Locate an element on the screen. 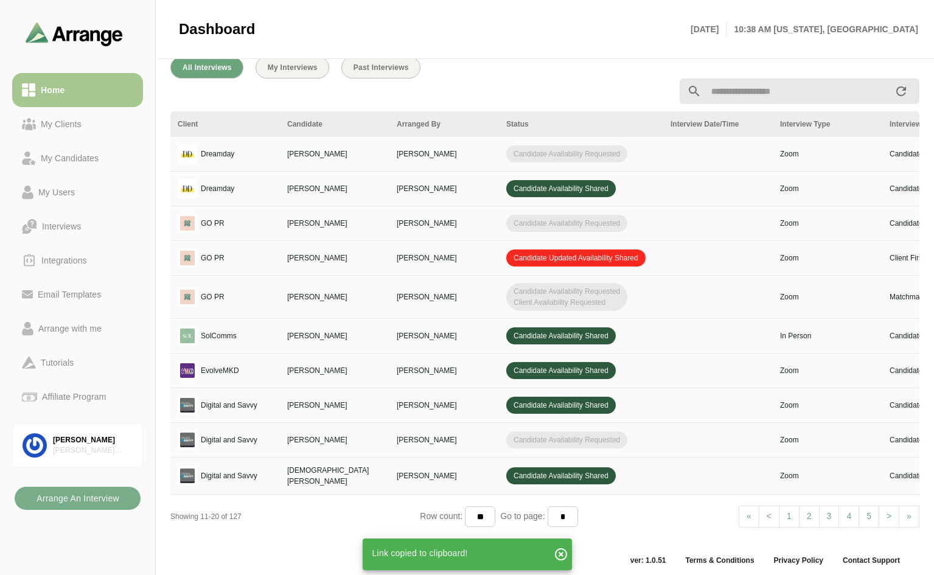 This screenshot has height=575, width=934. div: Interview Type is located at coordinates (828, 124).